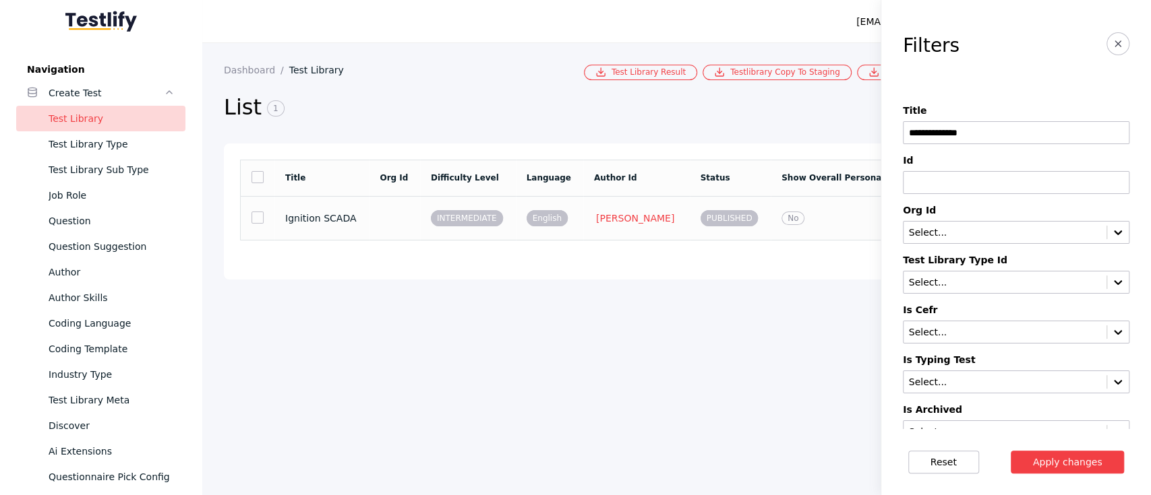 This screenshot has height=495, width=1151. I want to click on span: 1, so click(276, 109).